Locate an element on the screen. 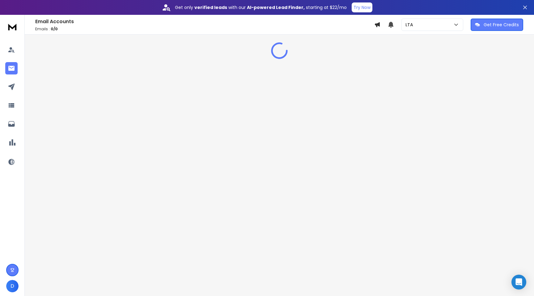 The width and height of the screenshot is (534, 296). p: Get Free Credits is located at coordinates (501, 25).